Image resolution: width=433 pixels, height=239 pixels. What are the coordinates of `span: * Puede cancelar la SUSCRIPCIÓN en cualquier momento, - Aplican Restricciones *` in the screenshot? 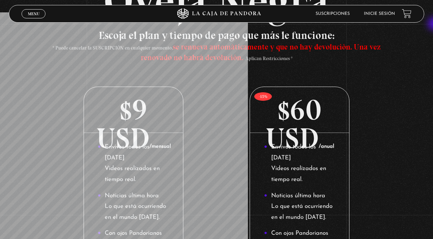 It's located at (217, 53).